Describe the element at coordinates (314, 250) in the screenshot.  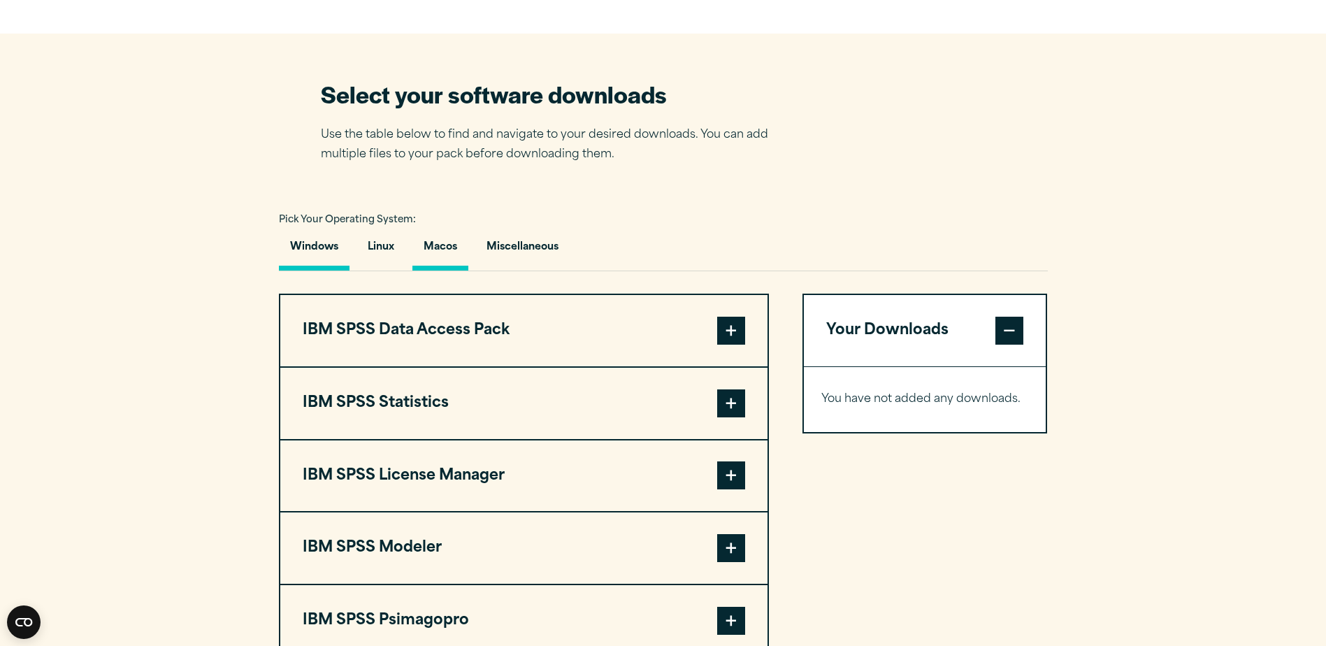
I see `button: Windows` at that location.